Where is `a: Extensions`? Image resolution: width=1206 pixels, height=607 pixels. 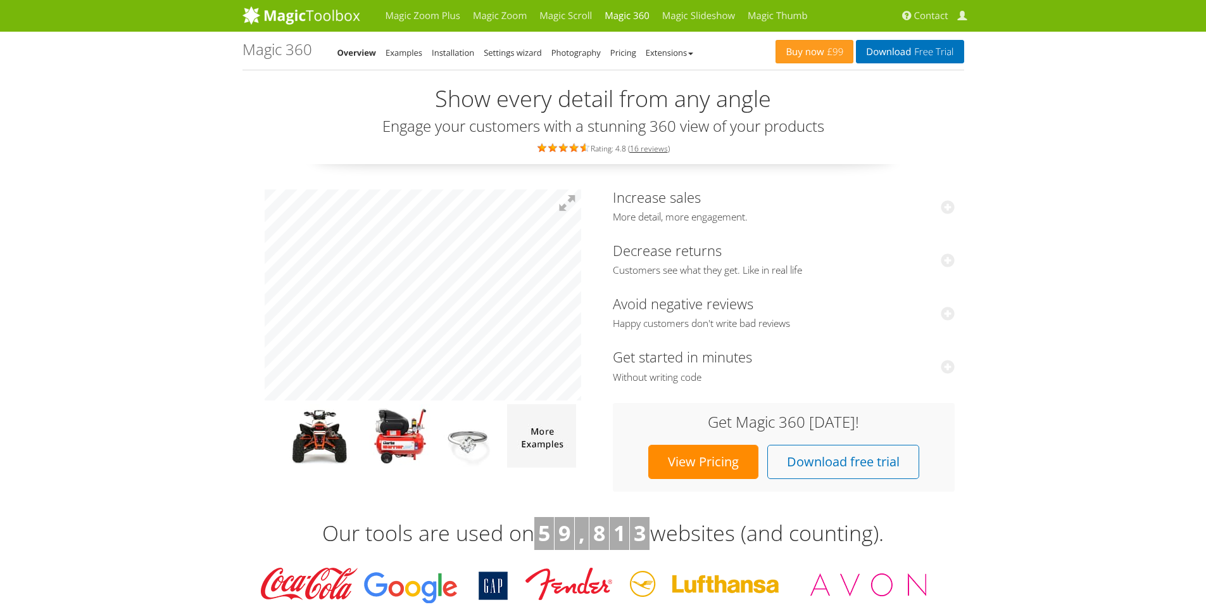 a: Extensions is located at coordinates (669, 53).